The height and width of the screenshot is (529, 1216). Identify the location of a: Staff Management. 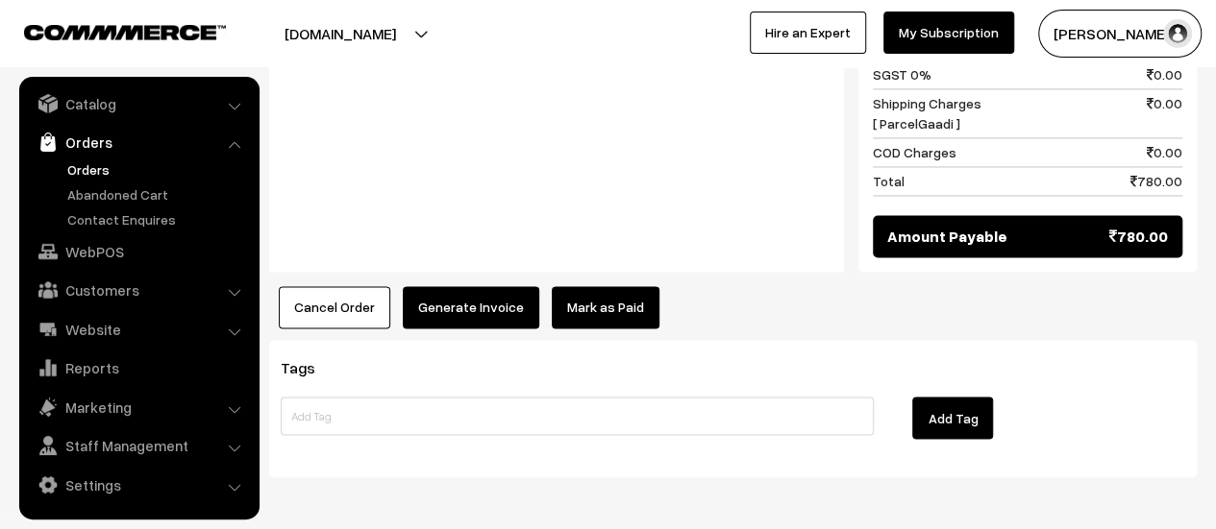
(138, 446).